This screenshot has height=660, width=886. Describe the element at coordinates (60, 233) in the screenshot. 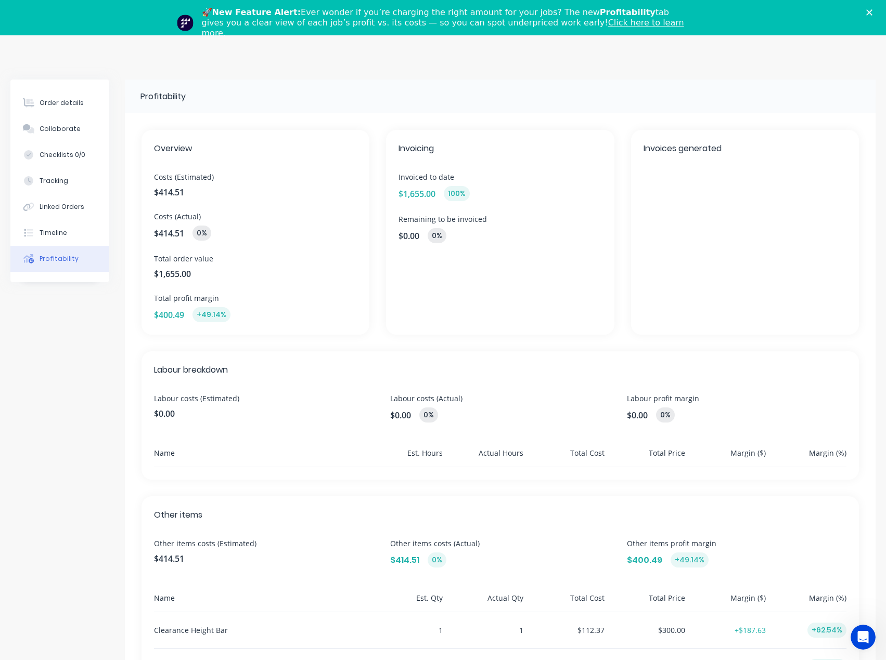

I see `button: Timeline` at that location.